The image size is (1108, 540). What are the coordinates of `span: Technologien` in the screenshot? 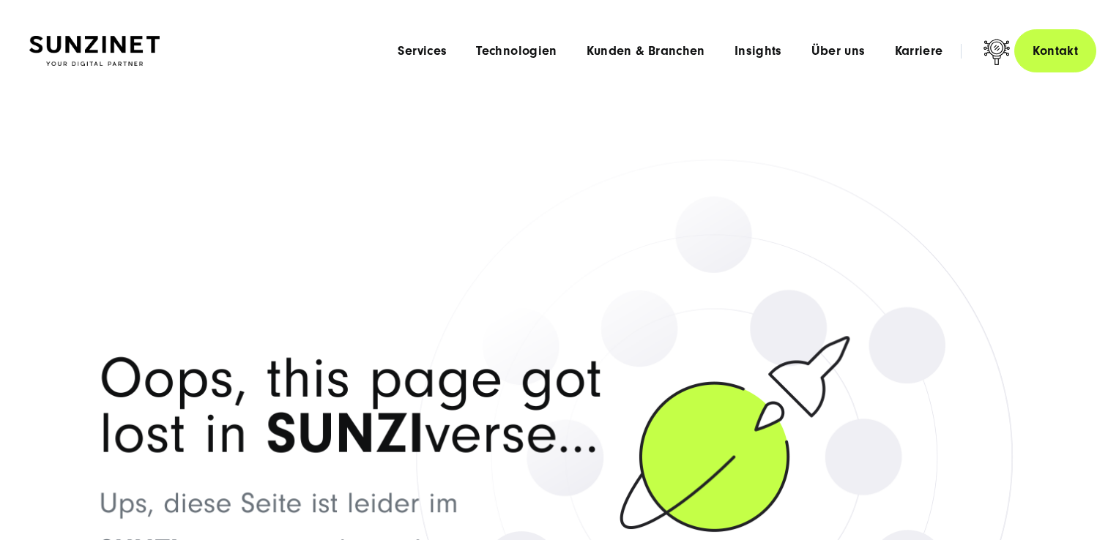 It's located at (516, 51).